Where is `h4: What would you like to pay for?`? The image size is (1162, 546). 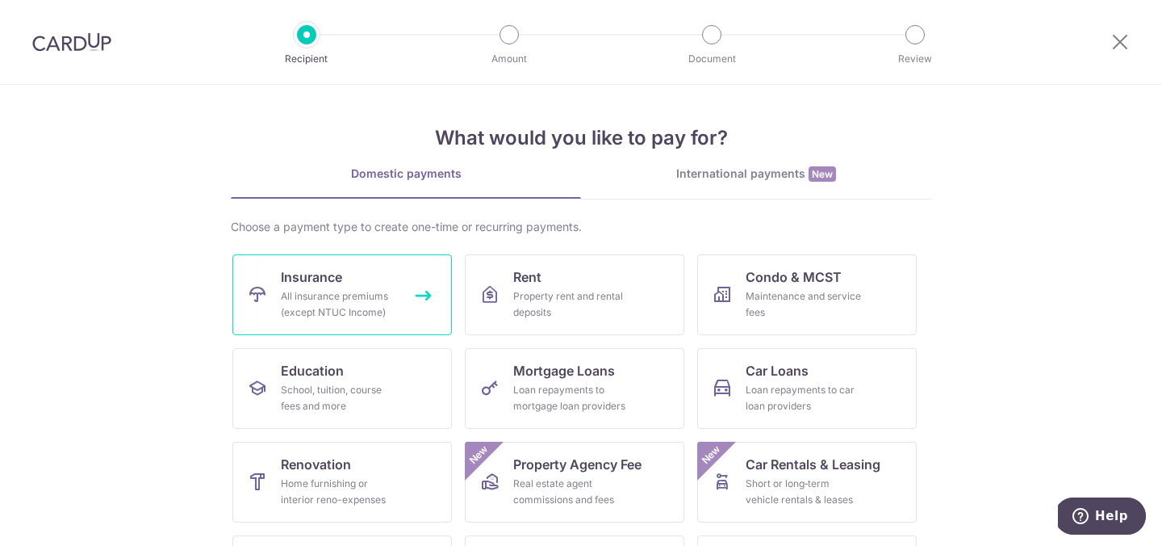 h4: What would you like to pay for? is located at coordinates (581, 138).